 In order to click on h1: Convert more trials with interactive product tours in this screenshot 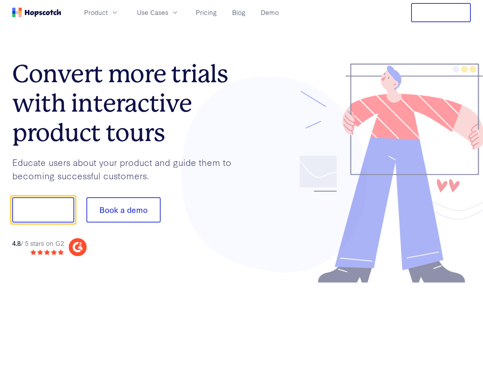, I will do `click(127, 103)`.